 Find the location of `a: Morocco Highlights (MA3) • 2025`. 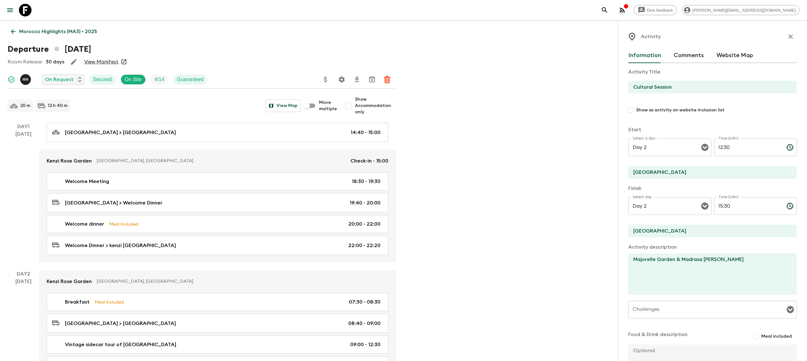

a: Morocco Highlights (MA3) • 2025 is located at coordinates (54, 32).